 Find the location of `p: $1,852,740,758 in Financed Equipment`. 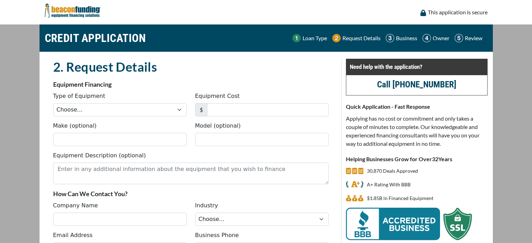

p: $1,852,740,758 in Financed Equipment is located at coordinates (400, 198).